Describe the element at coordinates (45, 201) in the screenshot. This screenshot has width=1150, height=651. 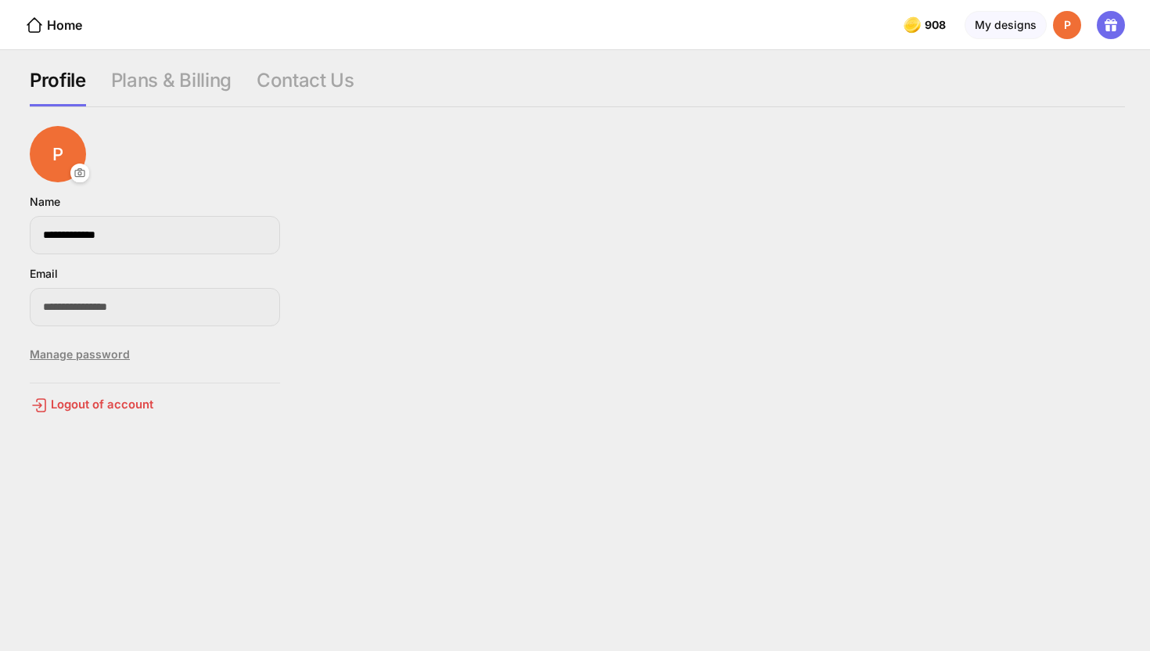
I see `div: Name` at that location.